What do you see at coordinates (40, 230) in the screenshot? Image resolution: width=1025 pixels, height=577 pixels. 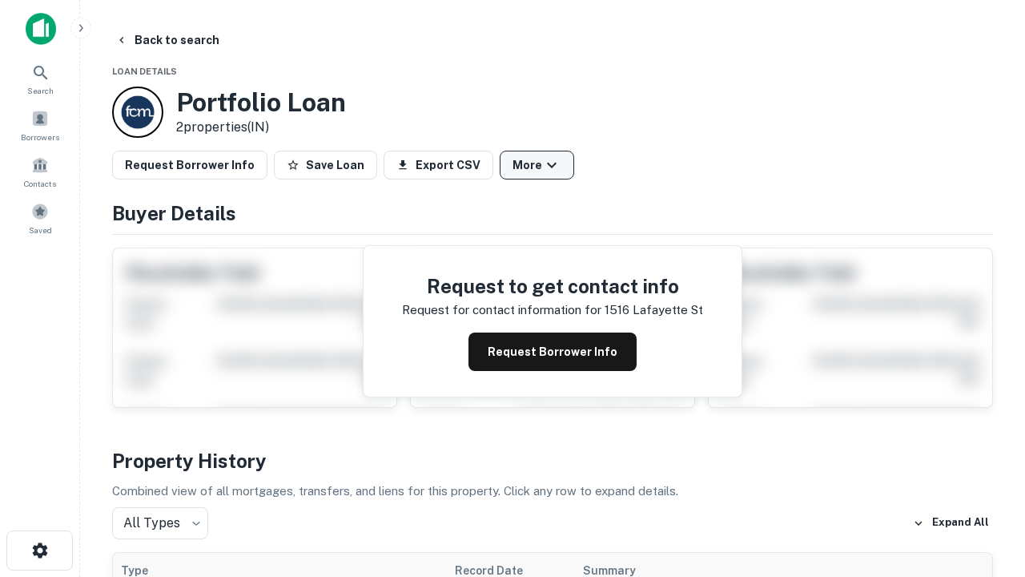 I see `span: Saved` at bounding box center [40, 230].